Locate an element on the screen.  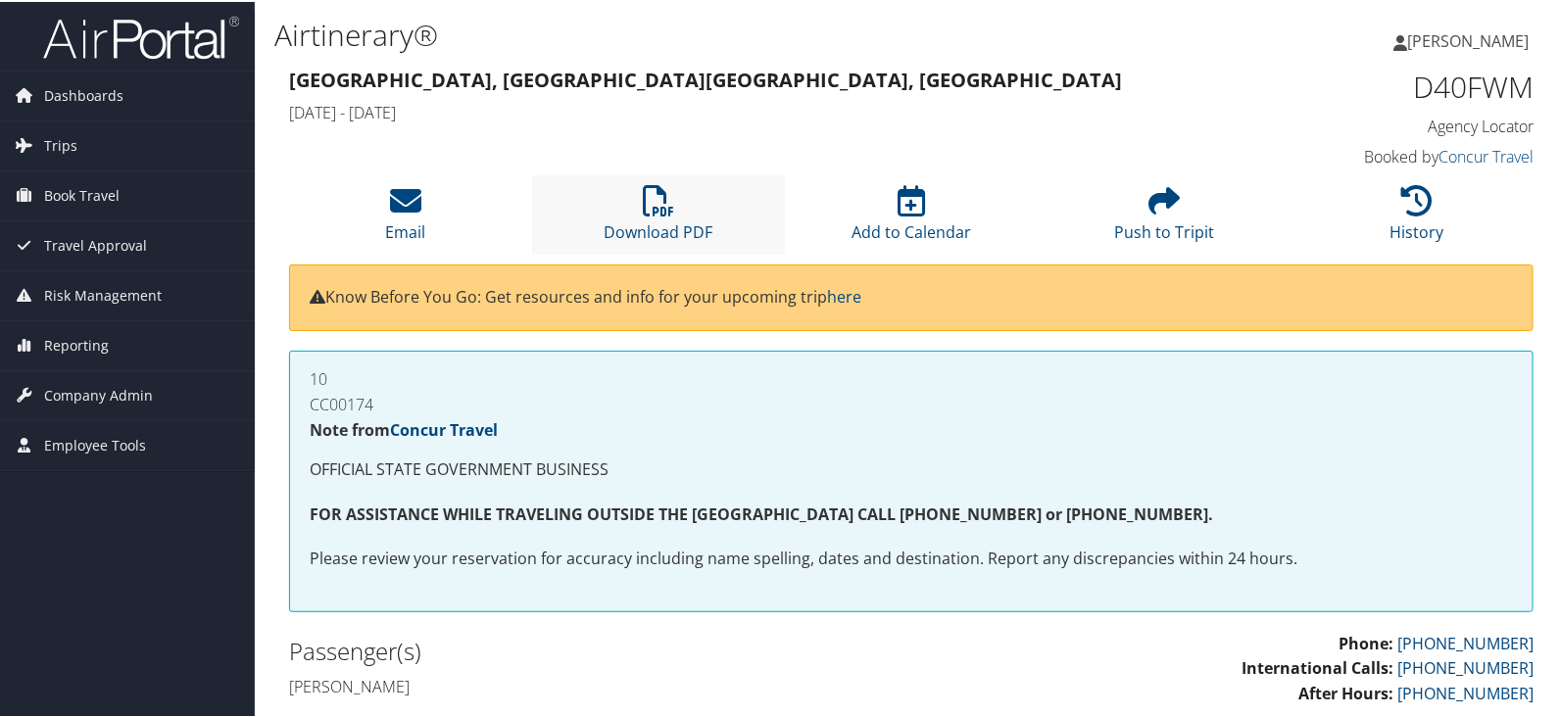
strong: Phone: is located at coordinates (1366, 642).